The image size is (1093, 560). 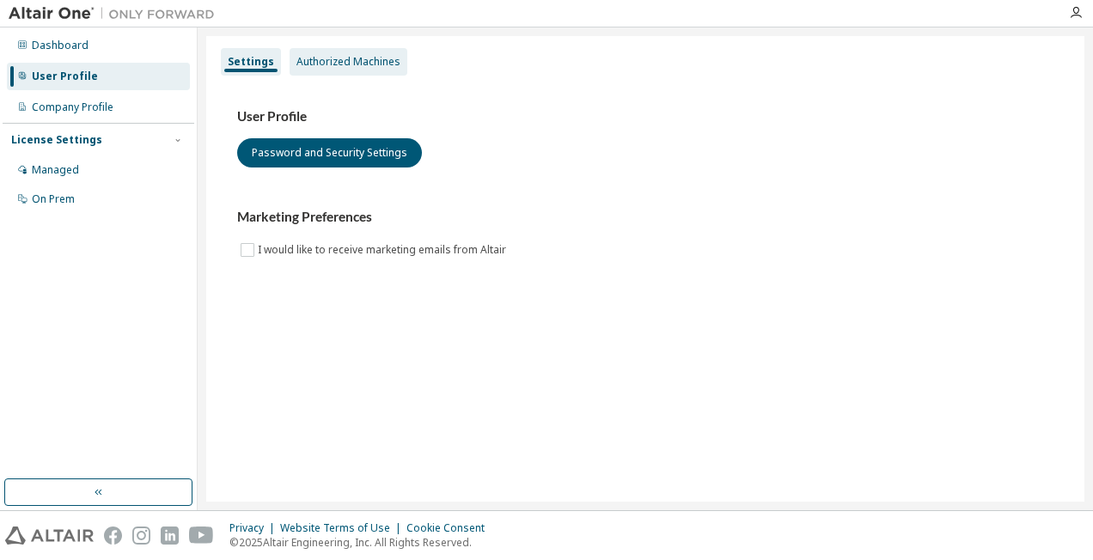 I want to click on div: User Profile, so click(x=64, y=77).